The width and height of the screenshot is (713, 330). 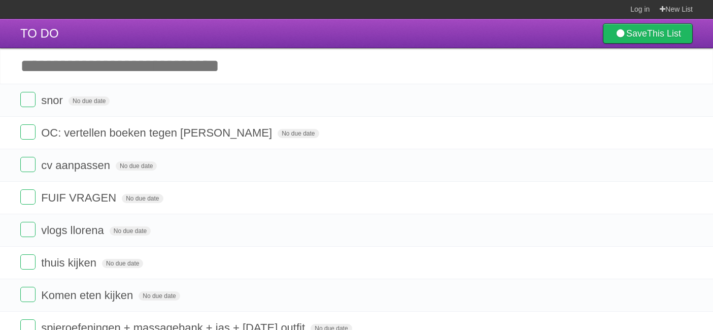 I want to click on a: SaveThis List, so click(x=647, y=33).